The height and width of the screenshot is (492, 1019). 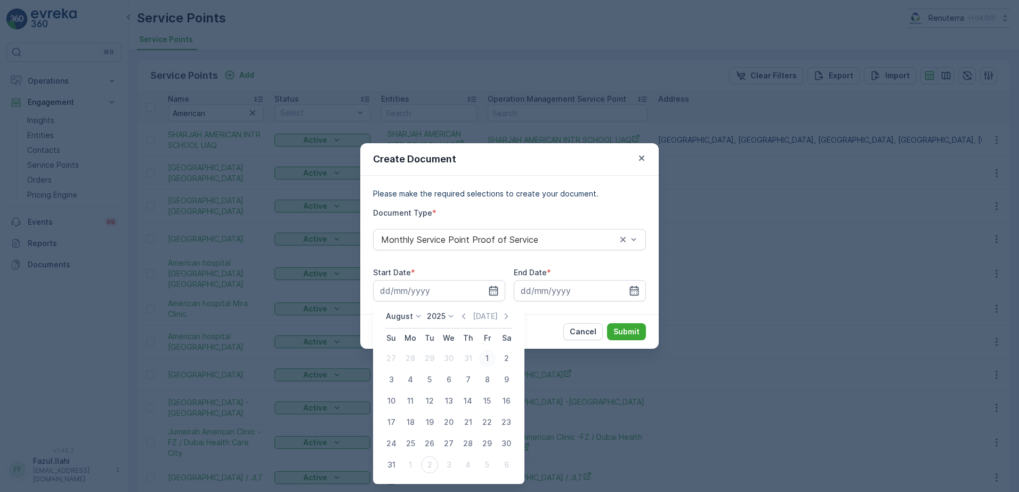 What do you see at coordinates (506, 423) in the screenshot?
I see `div: 23` at bounding box center [506, 423].